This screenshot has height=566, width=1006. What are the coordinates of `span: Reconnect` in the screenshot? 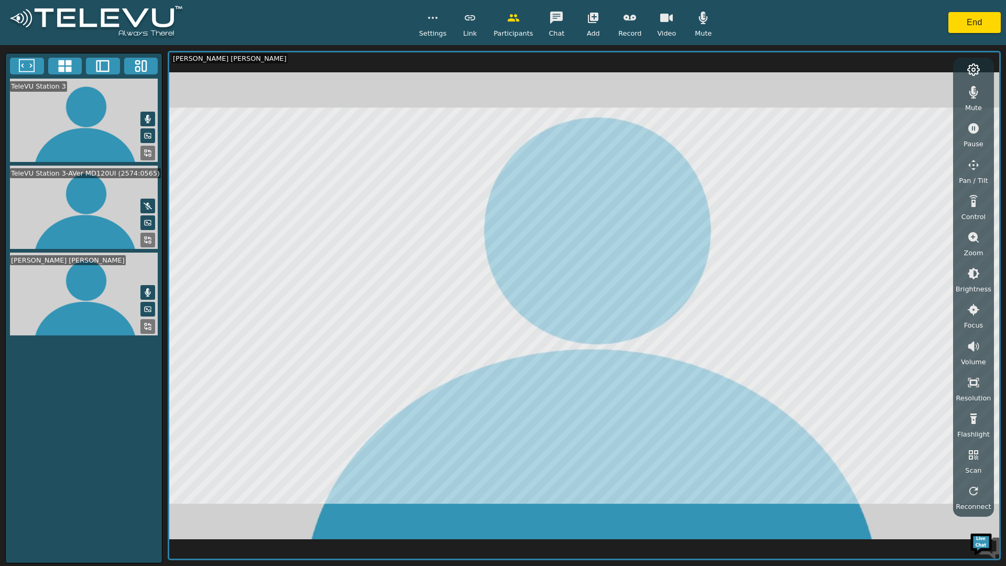 It's located at (973, 506).